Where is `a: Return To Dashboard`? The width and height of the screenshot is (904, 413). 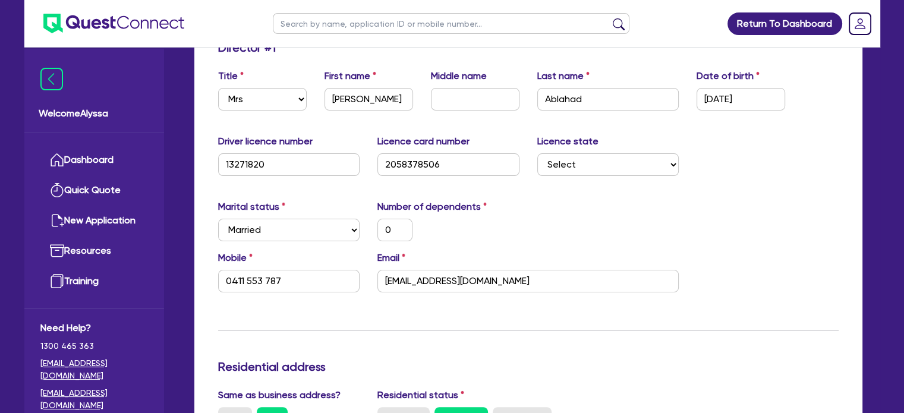
a: Return To Dashboard is located at coordinates (785, 24).